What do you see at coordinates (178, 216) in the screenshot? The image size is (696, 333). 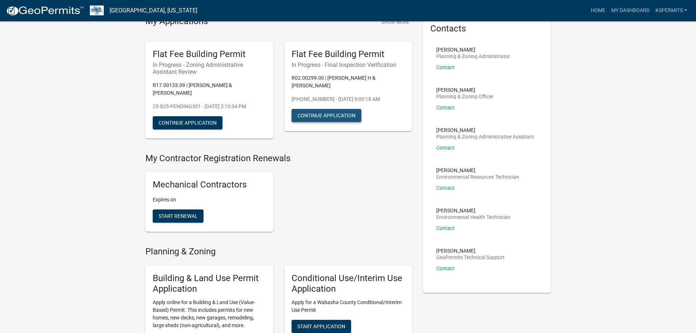 I see `button: Start Renewal` at bounding box center [178, 216].